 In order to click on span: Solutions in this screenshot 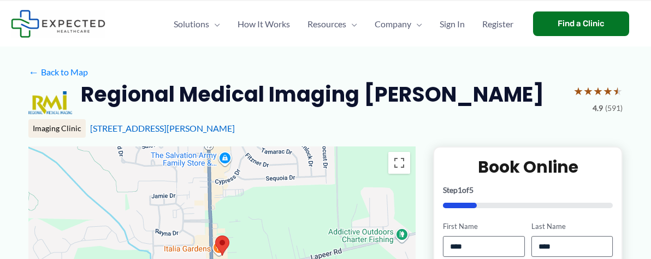, I will do `click(191, 24)`.